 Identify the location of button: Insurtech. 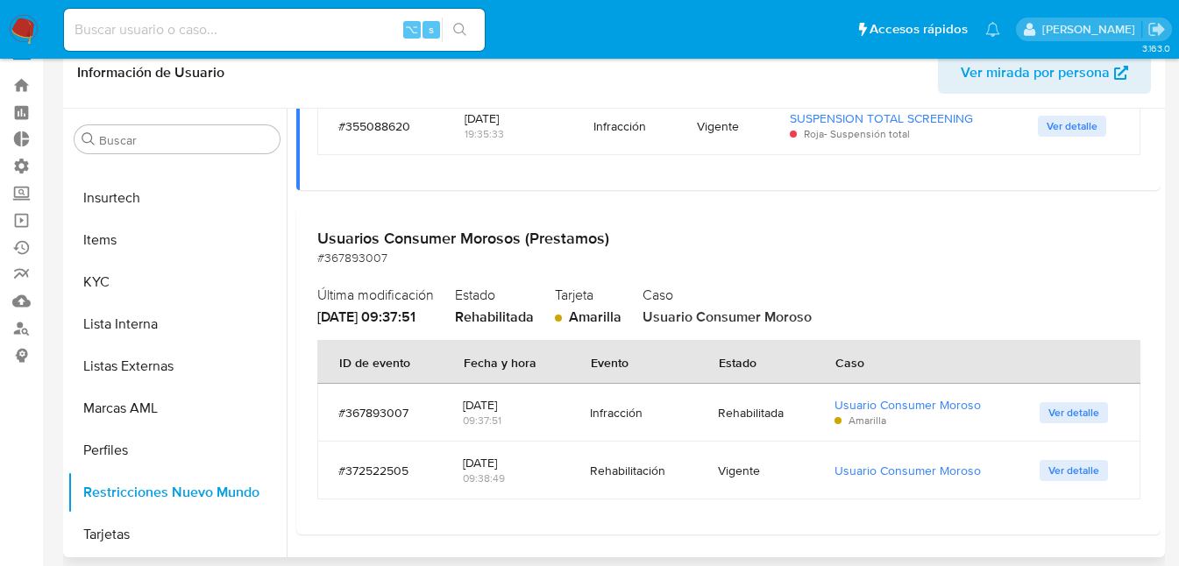
(177, 198).